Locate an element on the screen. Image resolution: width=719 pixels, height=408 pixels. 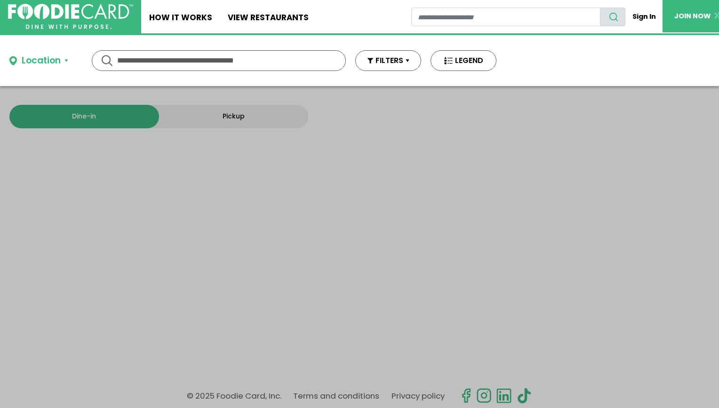
img: FoodieCard; Eat, Drink, Save, Donate is located at coordinates (71, 16).